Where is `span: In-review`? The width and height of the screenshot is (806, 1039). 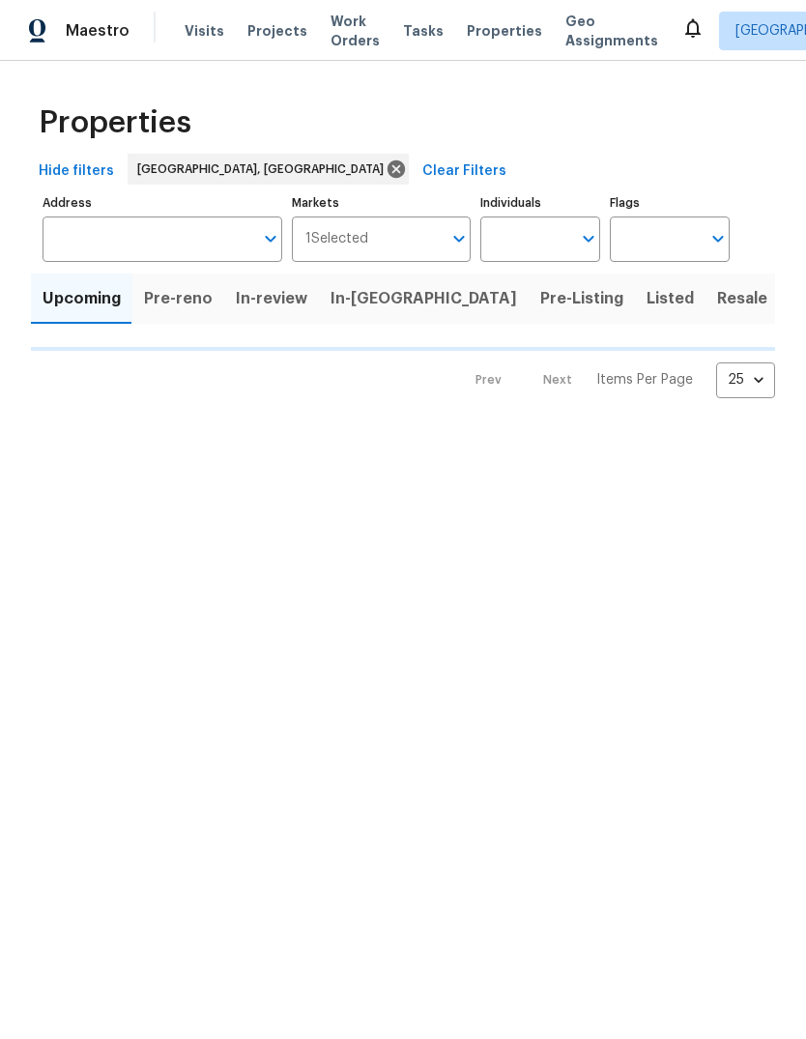
span: In-review is located at coordinates (272, 299).